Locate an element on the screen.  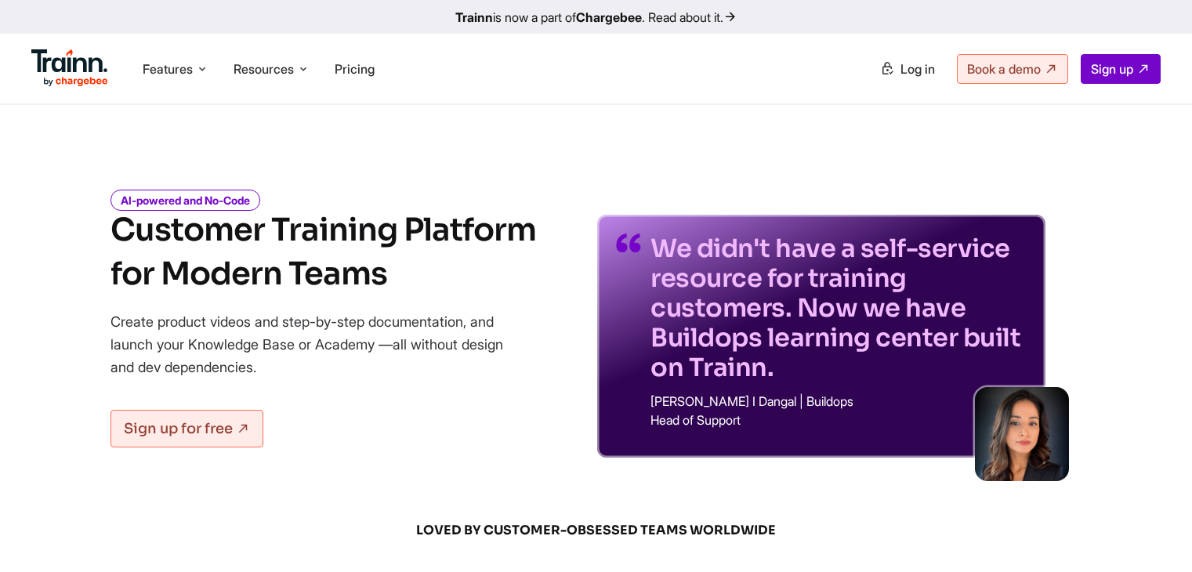
b: Chargebee is located at coordinates (609, 17).